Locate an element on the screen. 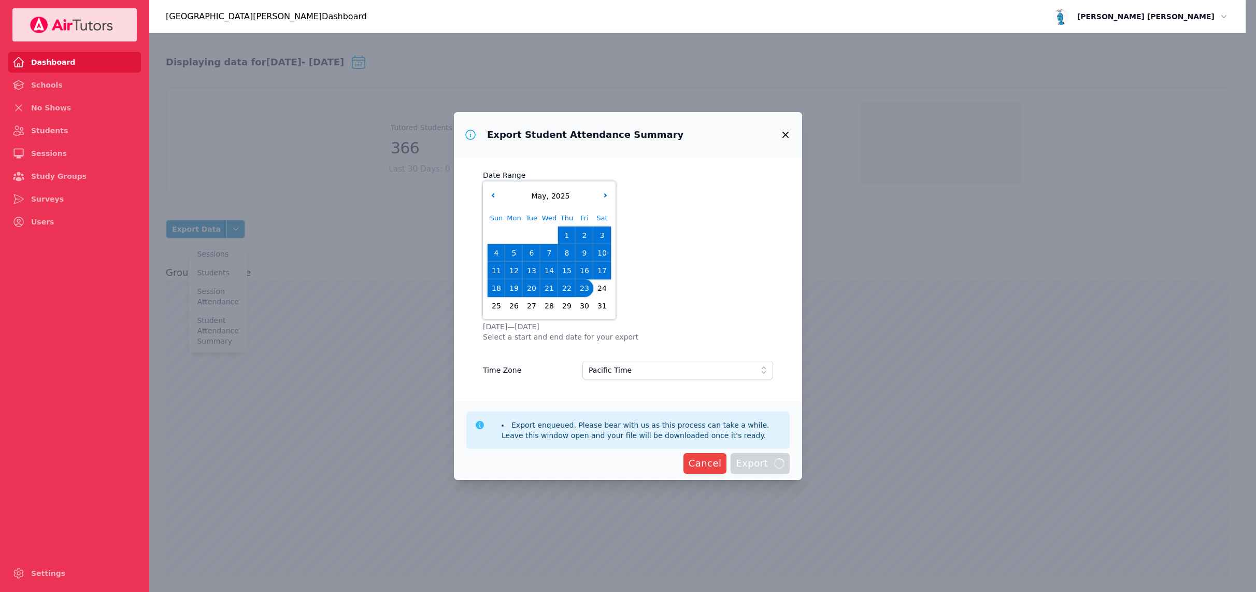  div: Mon is located at coordinates (514, 218).